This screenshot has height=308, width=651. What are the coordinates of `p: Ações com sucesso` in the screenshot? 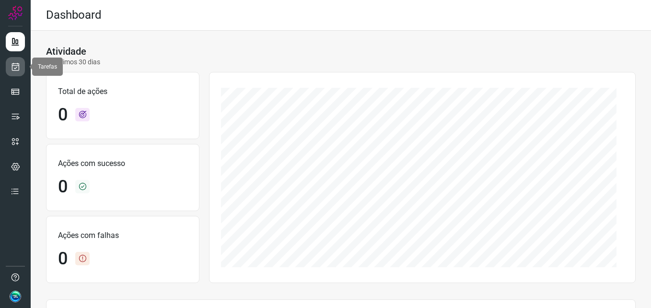 It's located at (123, 163).